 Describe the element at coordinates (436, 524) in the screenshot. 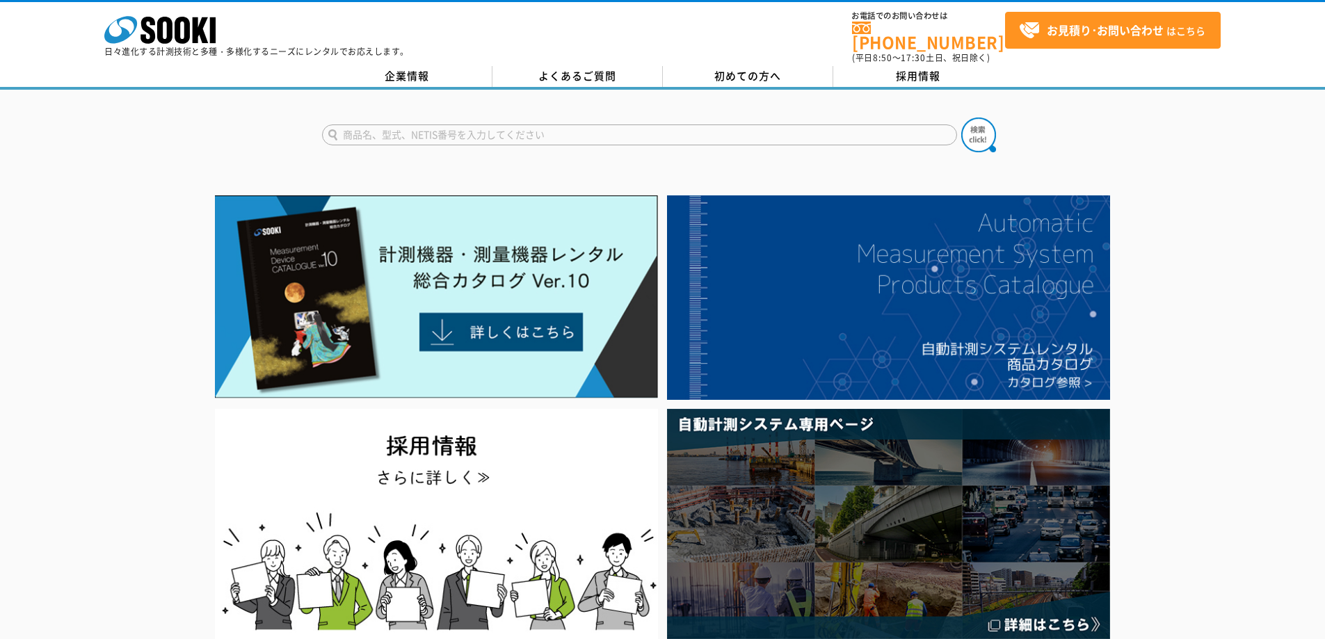

I see `img: SOOKI recruit` at that location.